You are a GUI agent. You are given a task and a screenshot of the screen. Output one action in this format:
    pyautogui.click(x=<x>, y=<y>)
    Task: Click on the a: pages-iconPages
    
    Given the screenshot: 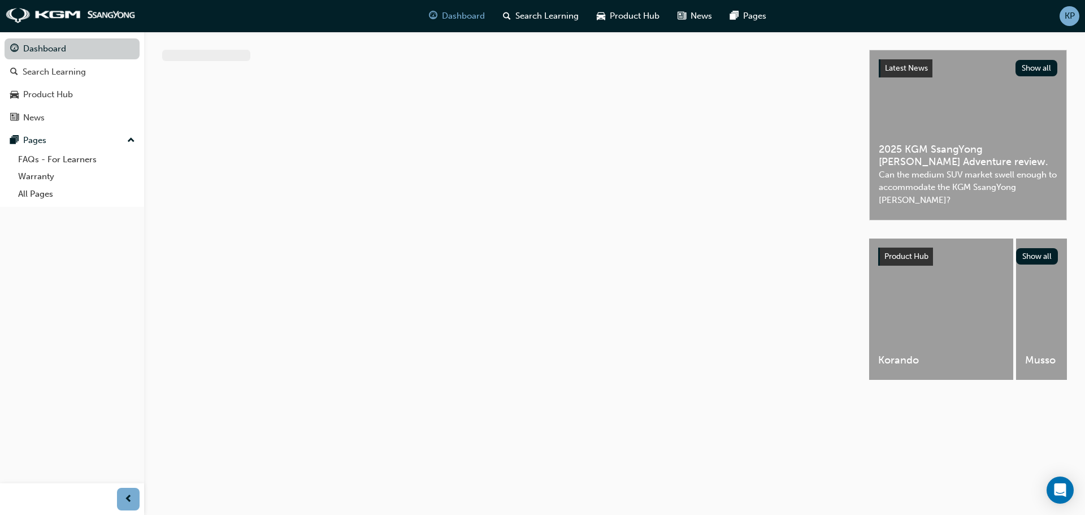 What is the action you would take?
    pyautogui.click(x=748, y=16)
    